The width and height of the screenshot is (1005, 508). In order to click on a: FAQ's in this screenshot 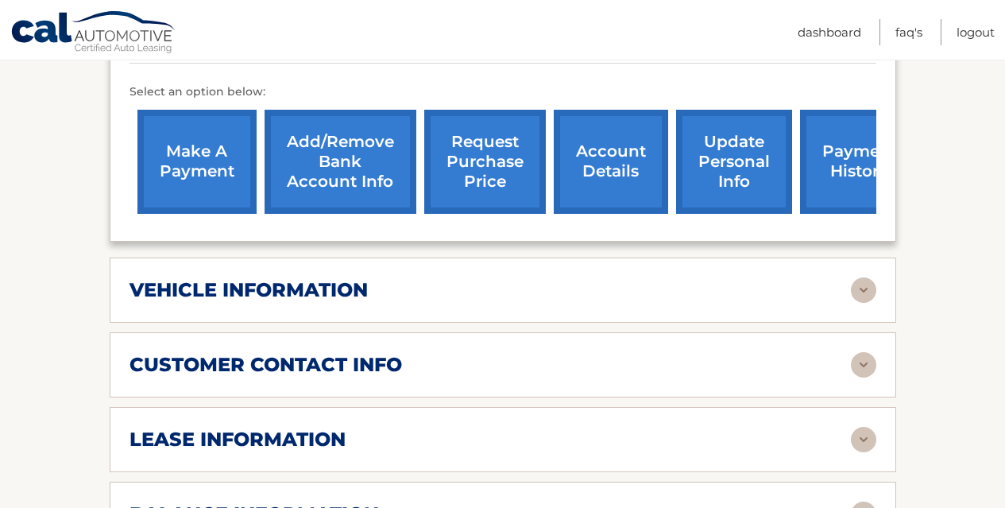, I will do `click(909, 32)`.